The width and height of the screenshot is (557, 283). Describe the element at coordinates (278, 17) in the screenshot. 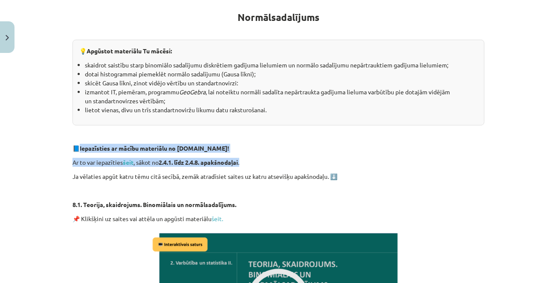

I see `b: Normālsadalījums` at that location.